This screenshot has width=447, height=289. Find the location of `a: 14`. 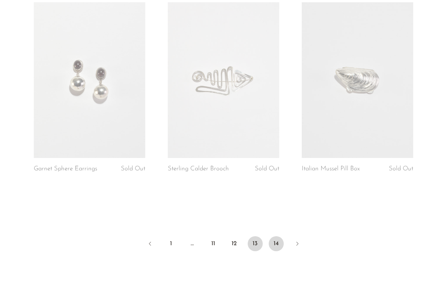

a: 14 is located at coordinates (276, 244).